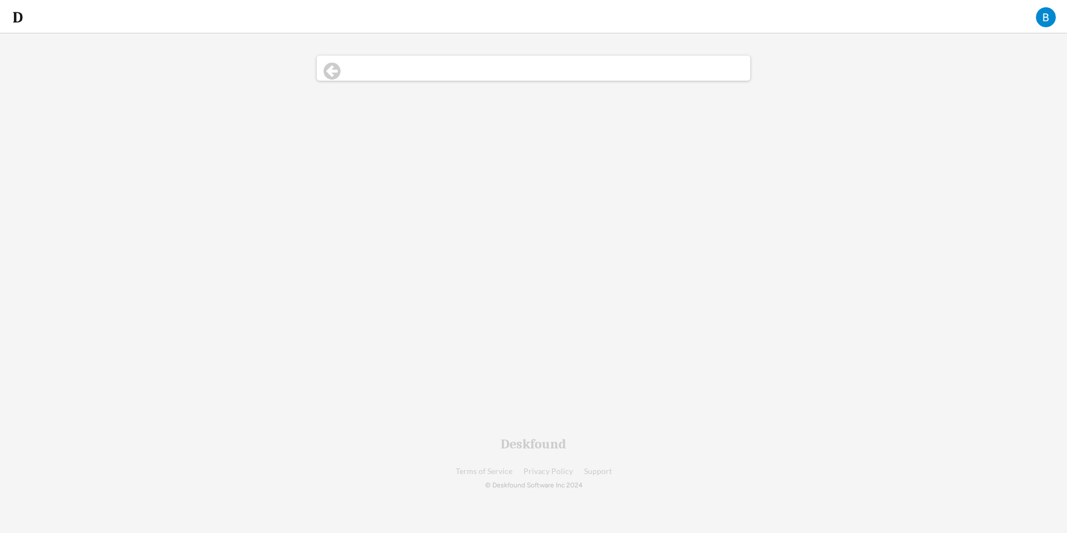  I want to click on a: Support, so click(598, 471).